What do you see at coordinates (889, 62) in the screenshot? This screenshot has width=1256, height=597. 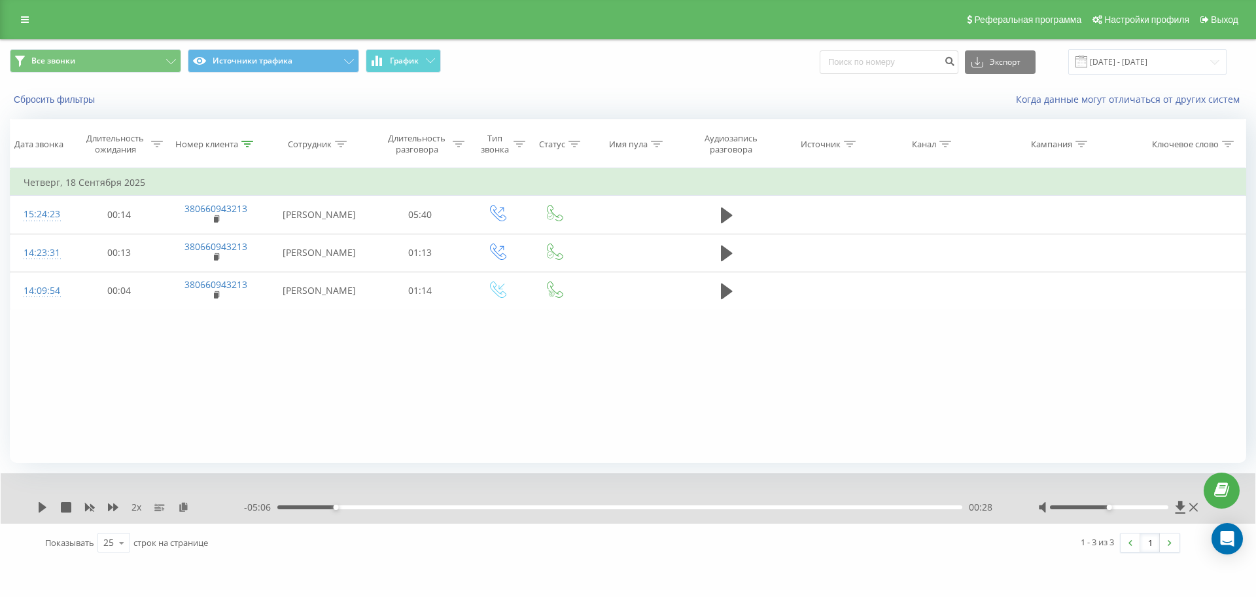 I see `input: Поиск по номеру` at bounding box center [889, 62].